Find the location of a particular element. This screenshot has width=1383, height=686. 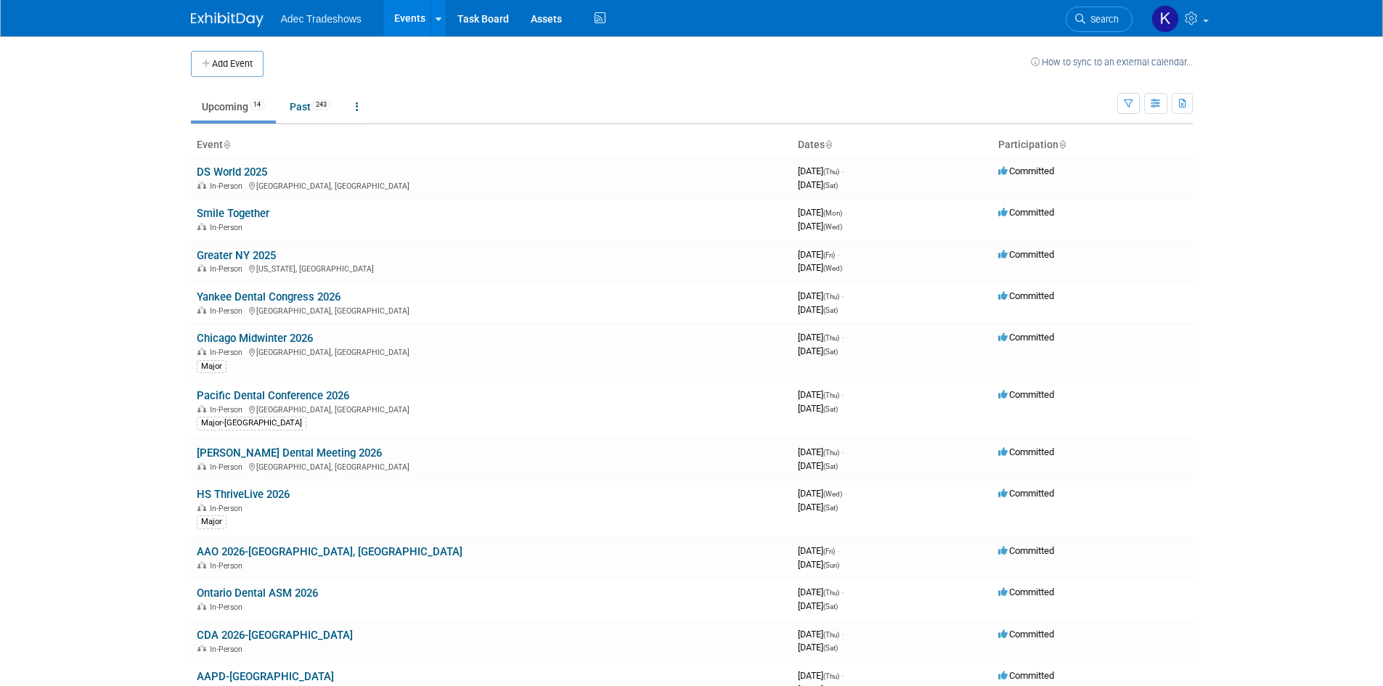

a: Yankee Dental Congress 2026 is located at coordinates (269, 297).